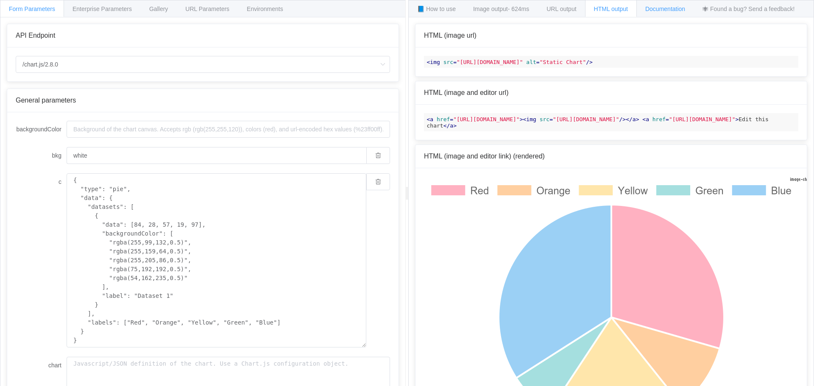 This screenshot has width=814, height=386. I want to click on span: "Static Chart", so click(563, 62).